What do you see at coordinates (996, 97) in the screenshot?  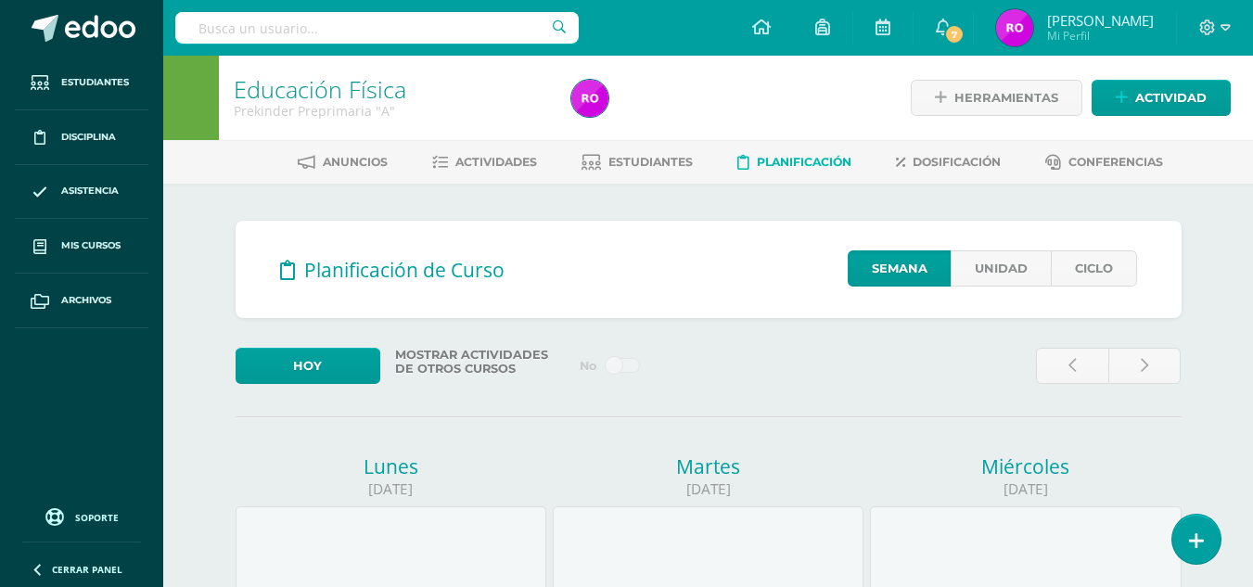 I see `a: Herramientas` at bounding box center [996, 97].